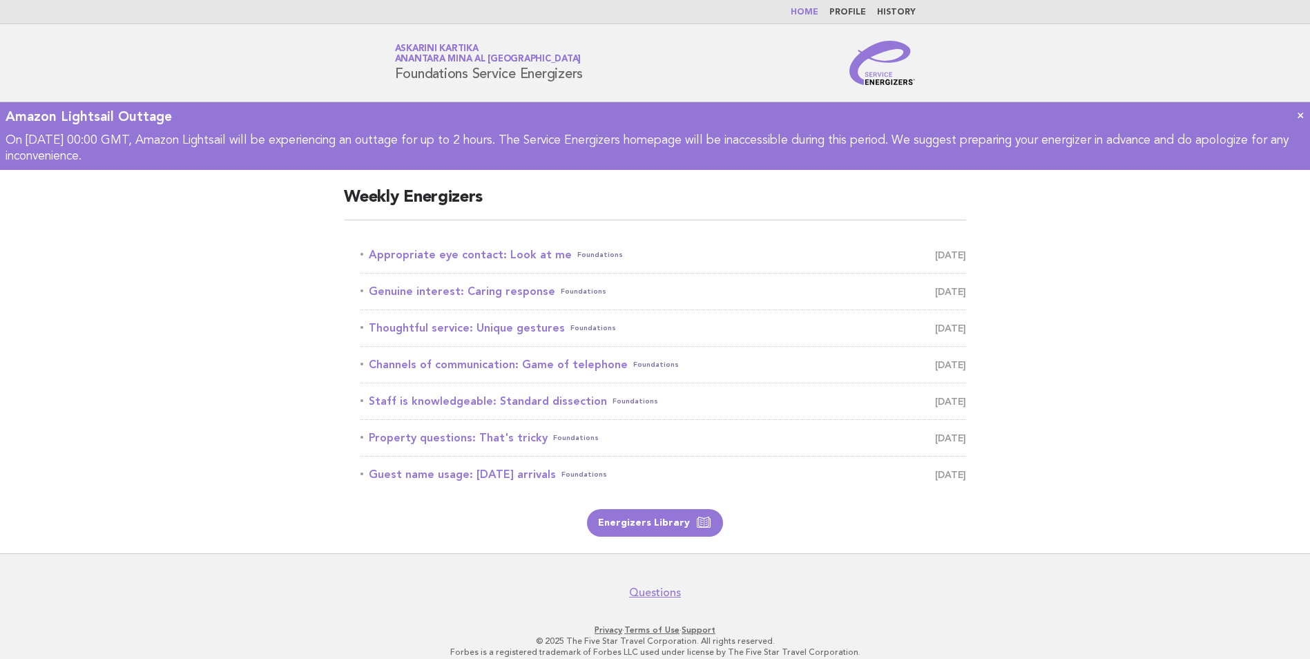  Describe the element at coordinates (608, 630) in the screenshot. I see `a: Privacy` at that location.